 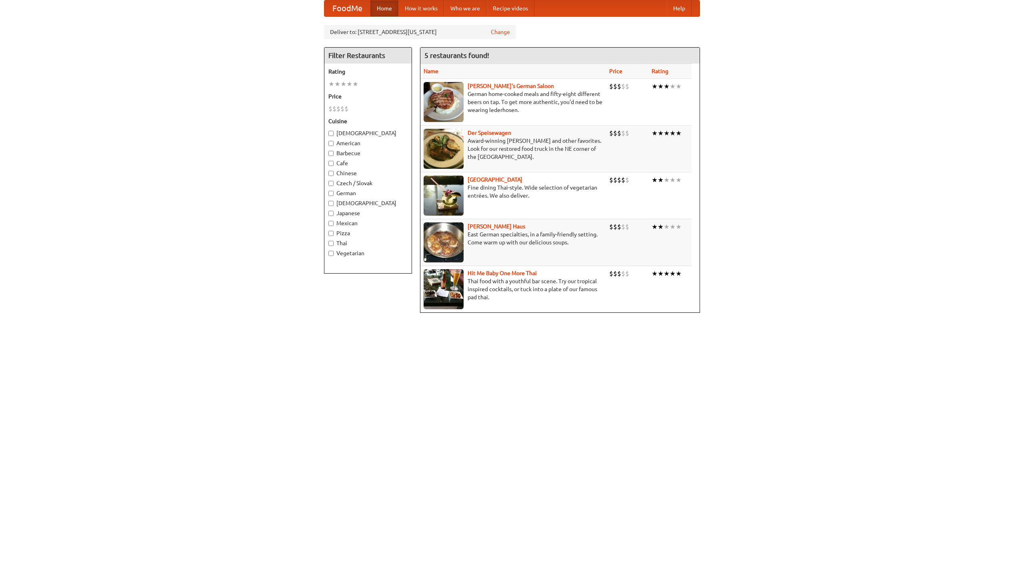 I want to click on a: Help, so click(x=679, y=8).